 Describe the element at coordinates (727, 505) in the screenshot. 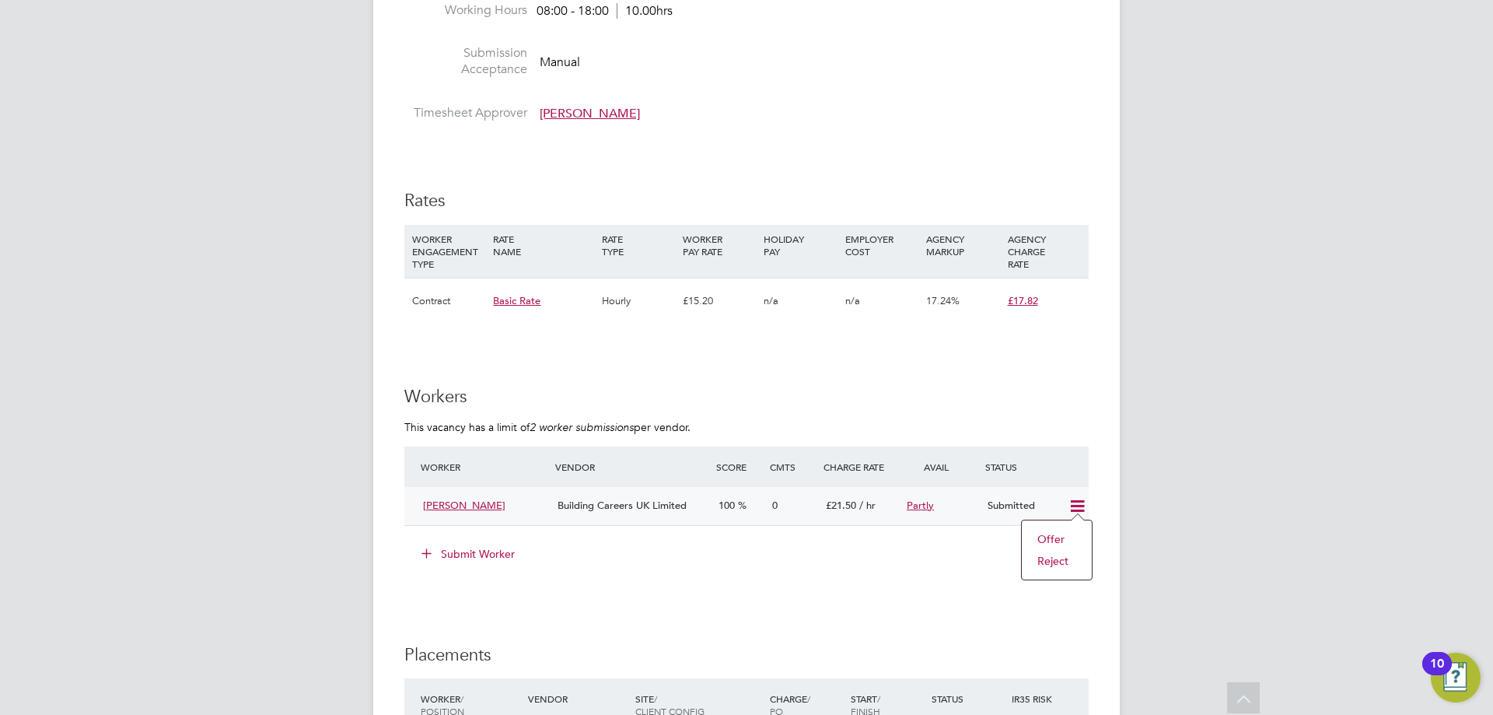

I see `span: 100` at that location.